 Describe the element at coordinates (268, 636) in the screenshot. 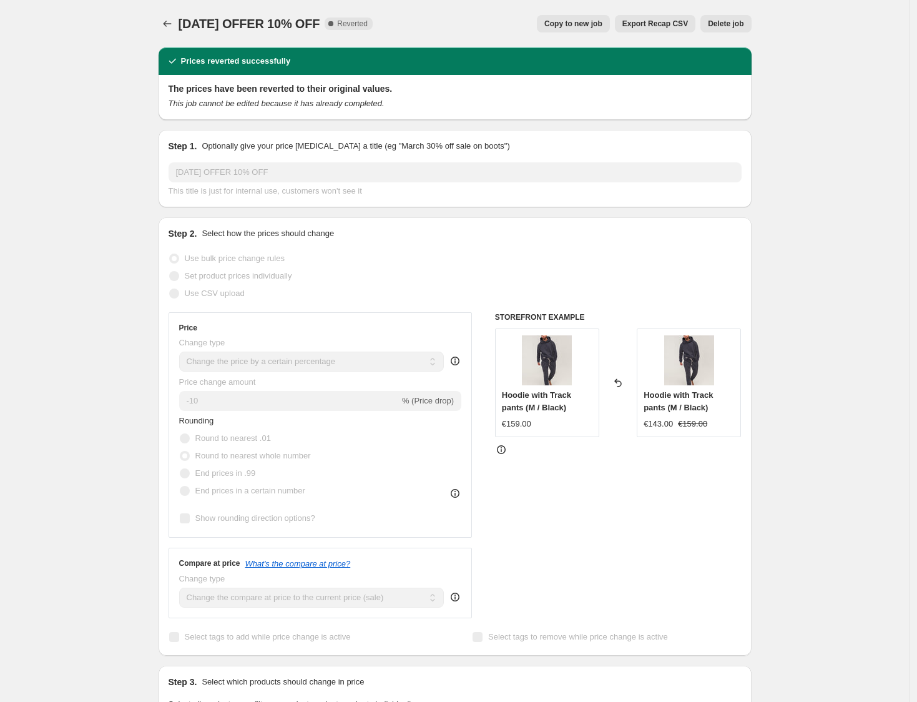

I see `span: Select tags to add while price change is active` at that location.